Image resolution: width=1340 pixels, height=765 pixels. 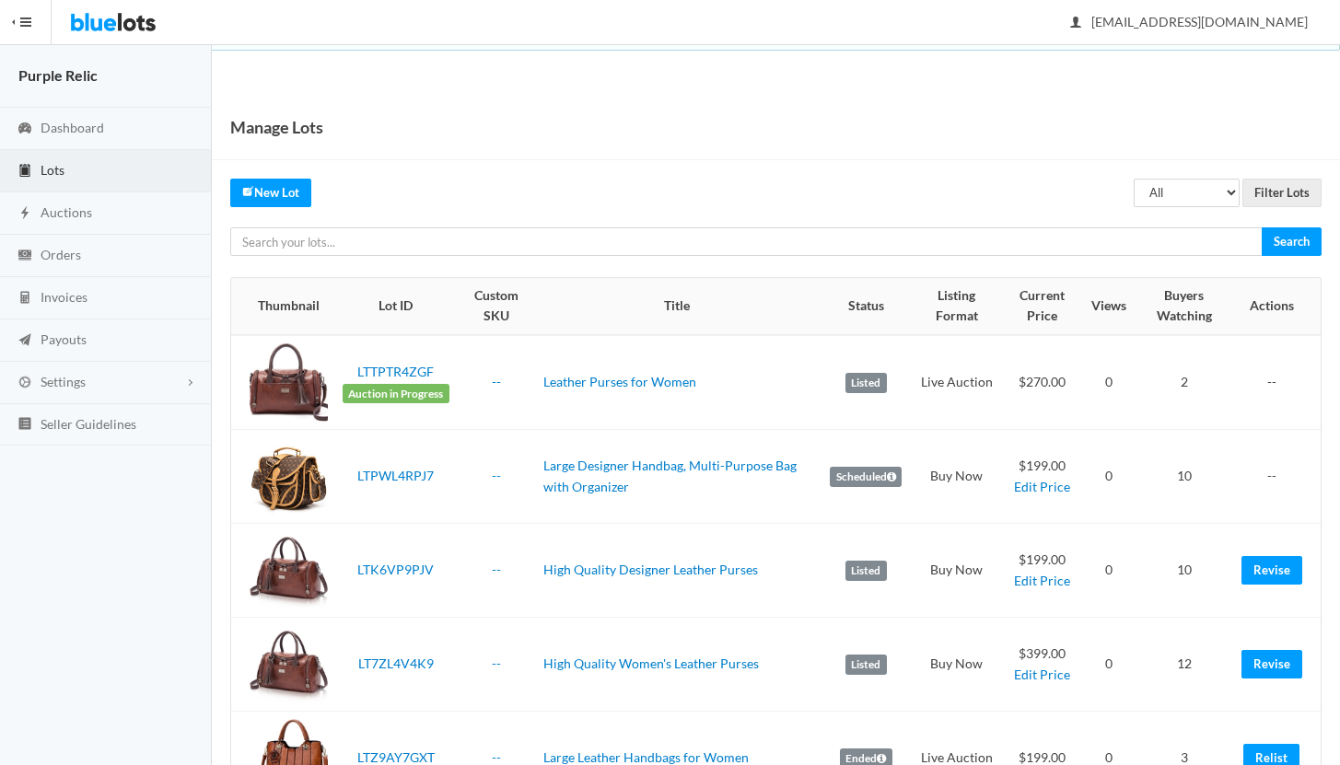 I want to click on td: 12, so click(x=1183, y=665).